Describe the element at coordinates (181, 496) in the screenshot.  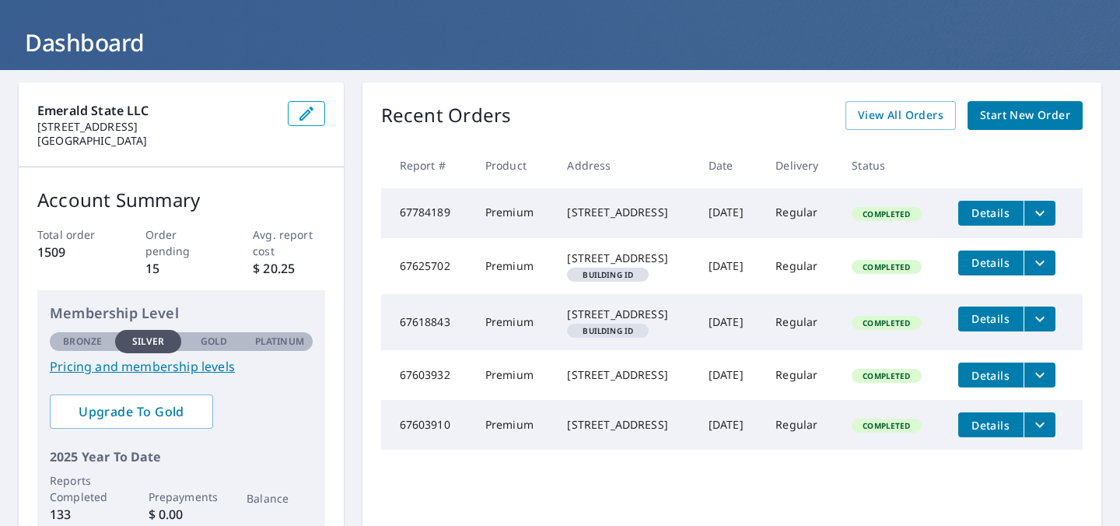
I see `p: Prepayments` at that location.